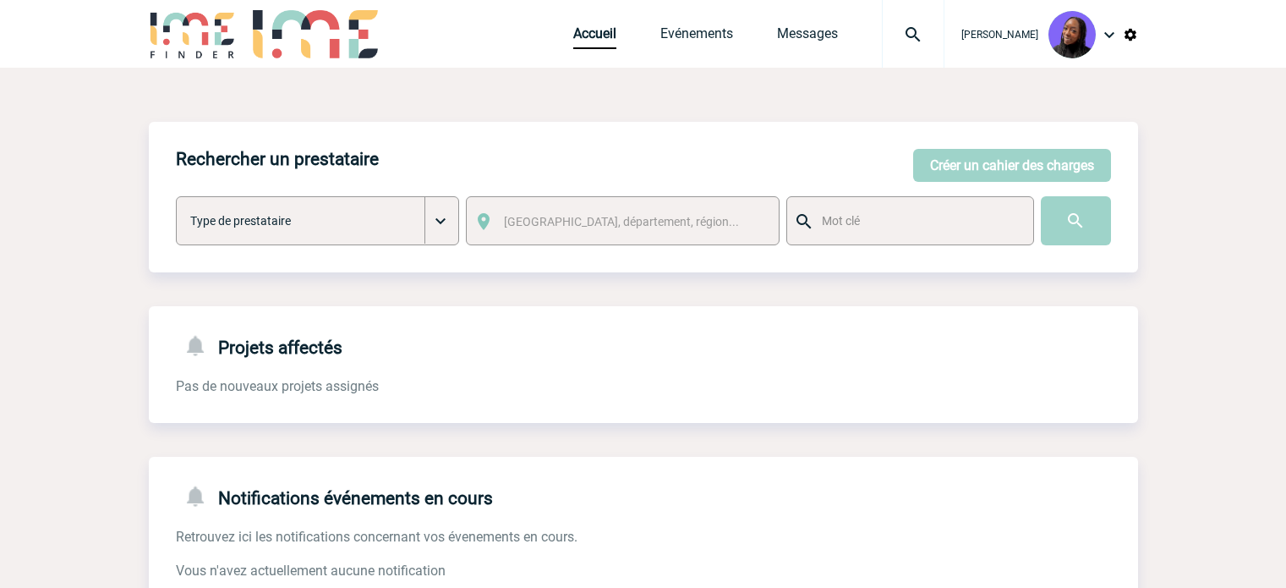 This screenshot has height=588, width=1286. I want to click on h4: Rechercher un prestataire, so click(277, 159).